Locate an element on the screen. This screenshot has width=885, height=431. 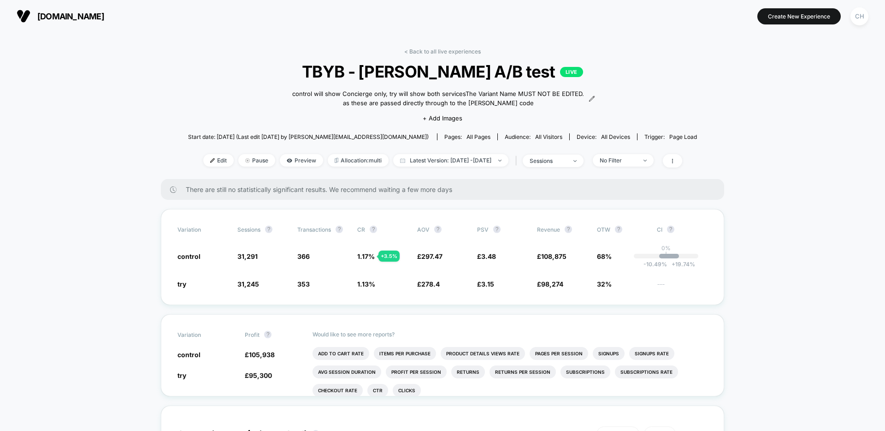
span: all pages is located at coordinates (478, 136).